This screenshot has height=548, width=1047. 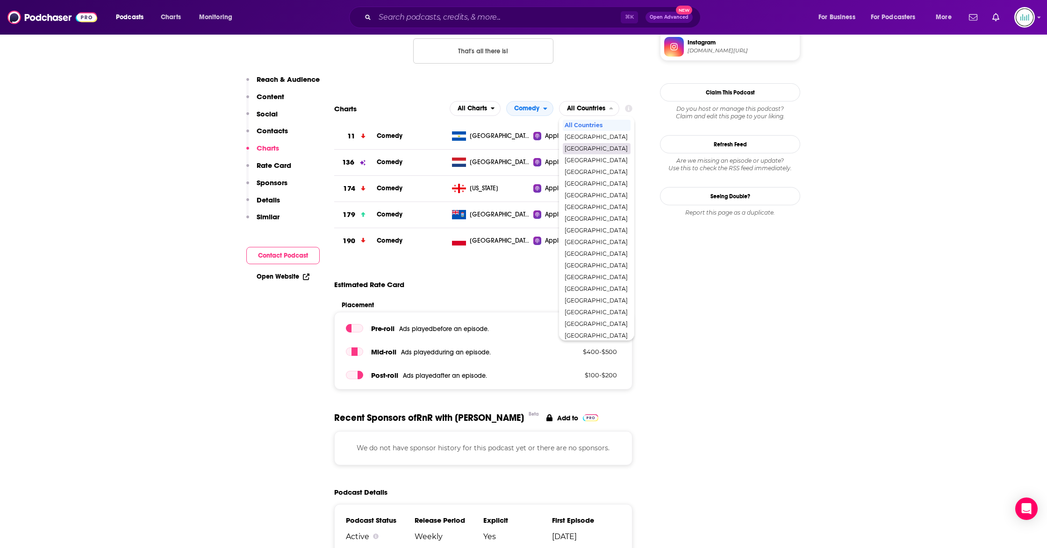 What do you see at coordinates (449, 520) in the screenshot?
I see `h3: Release Period` at bounding box center [449, 520].